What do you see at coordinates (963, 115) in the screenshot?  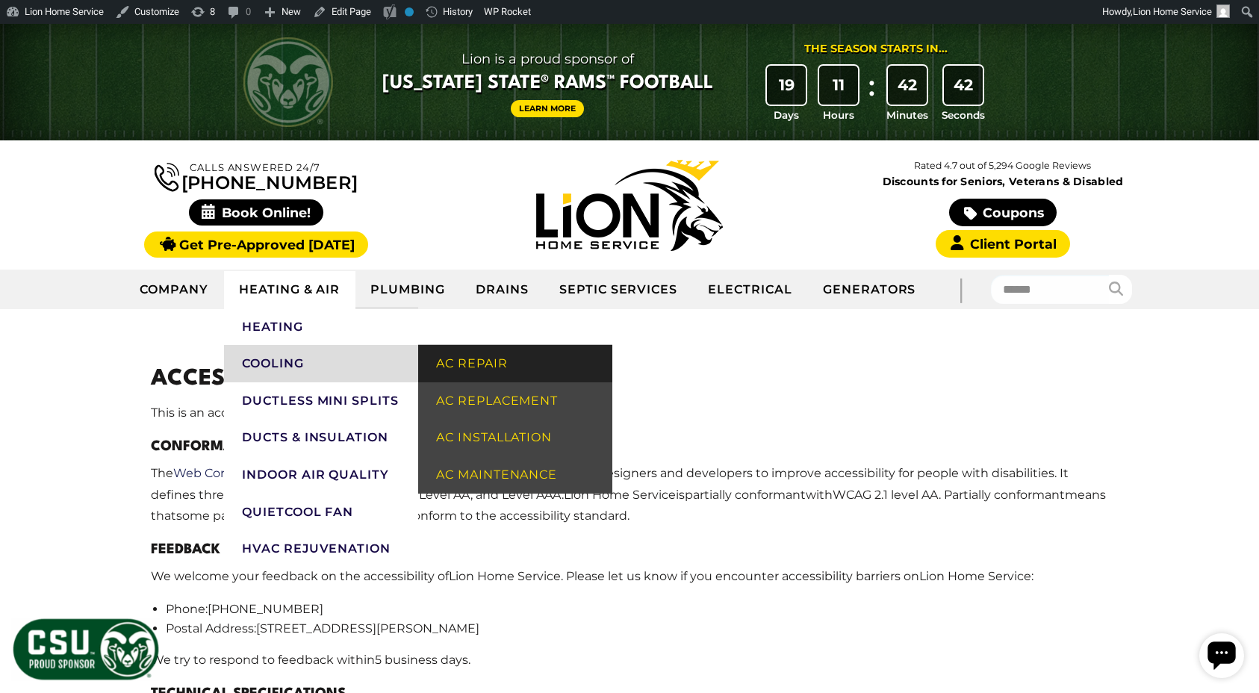 I see `span: Seconds` at bounding box center [963, 115].